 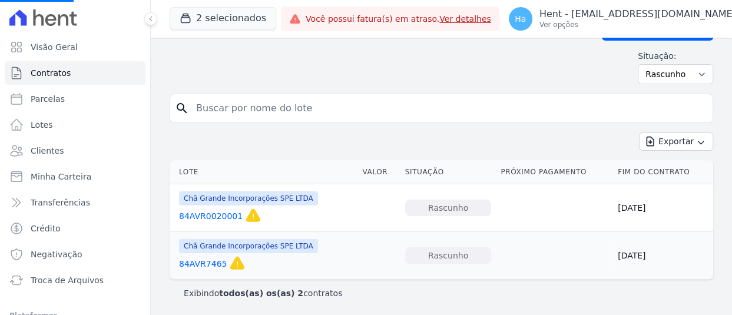 What do you see at coordinates (75, 203) in the screenshot?
I see `a: Transferências` at bounding box center [75, 203].